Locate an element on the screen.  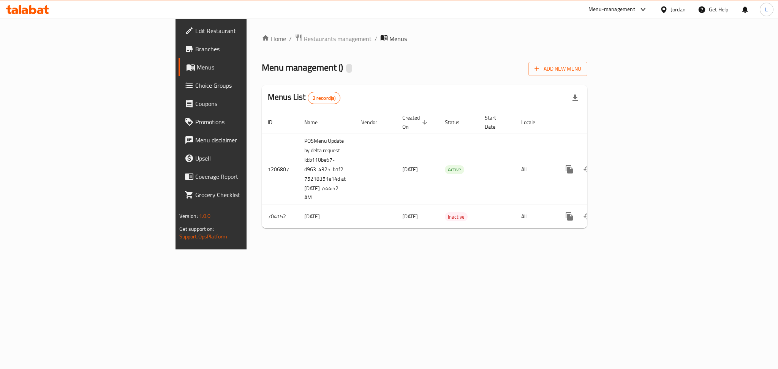
span: L is located at coordinates (766, 9).